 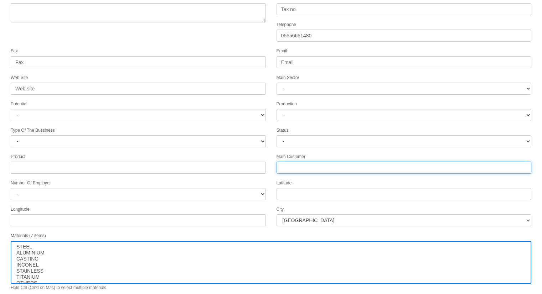 What do you see at coordinates (19, 104) in the screenshot?
I see `label: Potential` at bounding box center [19, 104].